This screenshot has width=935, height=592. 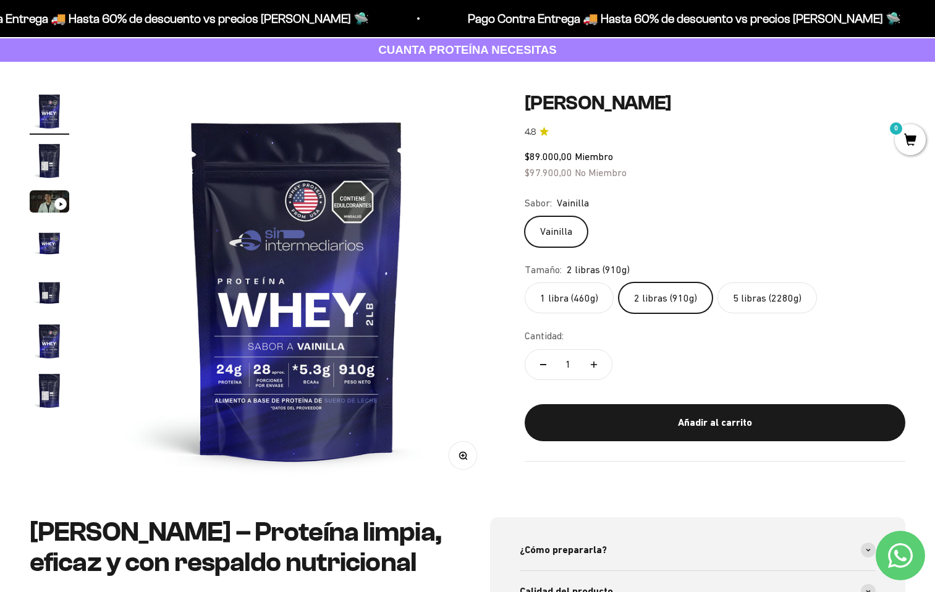 I want to click on a: 4.84.8 de 5.0 estrellas, so click(x=715, y=132).